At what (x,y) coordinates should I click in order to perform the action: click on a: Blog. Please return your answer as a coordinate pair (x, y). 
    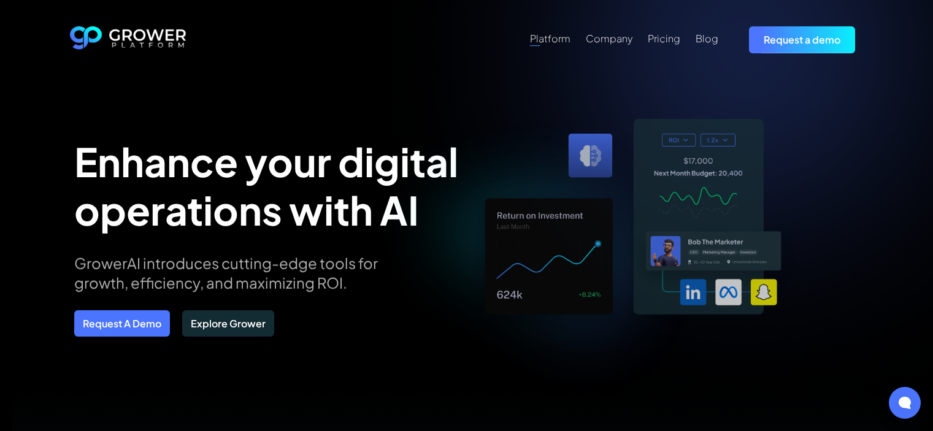
    Looking at the image, I should click on (707, 39).